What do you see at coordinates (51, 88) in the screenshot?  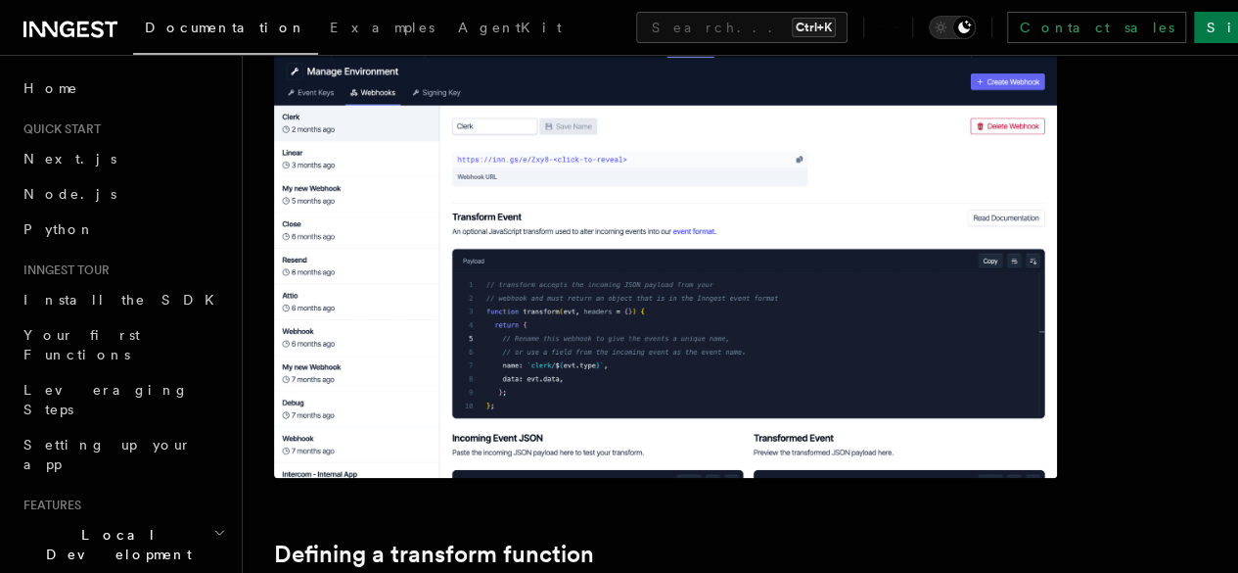 I see `span: Home` at bounding box center [51, 88].